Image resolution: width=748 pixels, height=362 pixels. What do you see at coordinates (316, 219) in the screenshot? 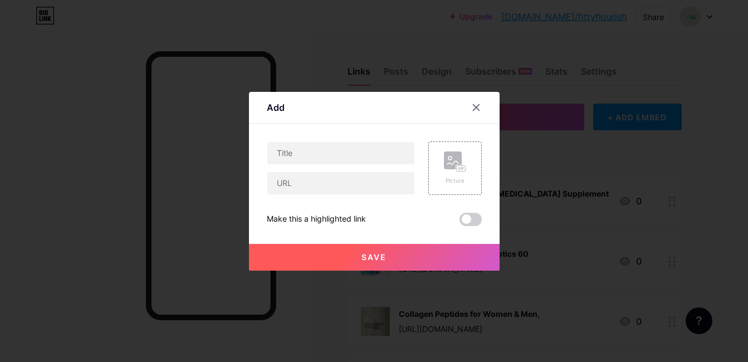
I see `div: Make this a highlighted link` at bounding box center [316, 219].